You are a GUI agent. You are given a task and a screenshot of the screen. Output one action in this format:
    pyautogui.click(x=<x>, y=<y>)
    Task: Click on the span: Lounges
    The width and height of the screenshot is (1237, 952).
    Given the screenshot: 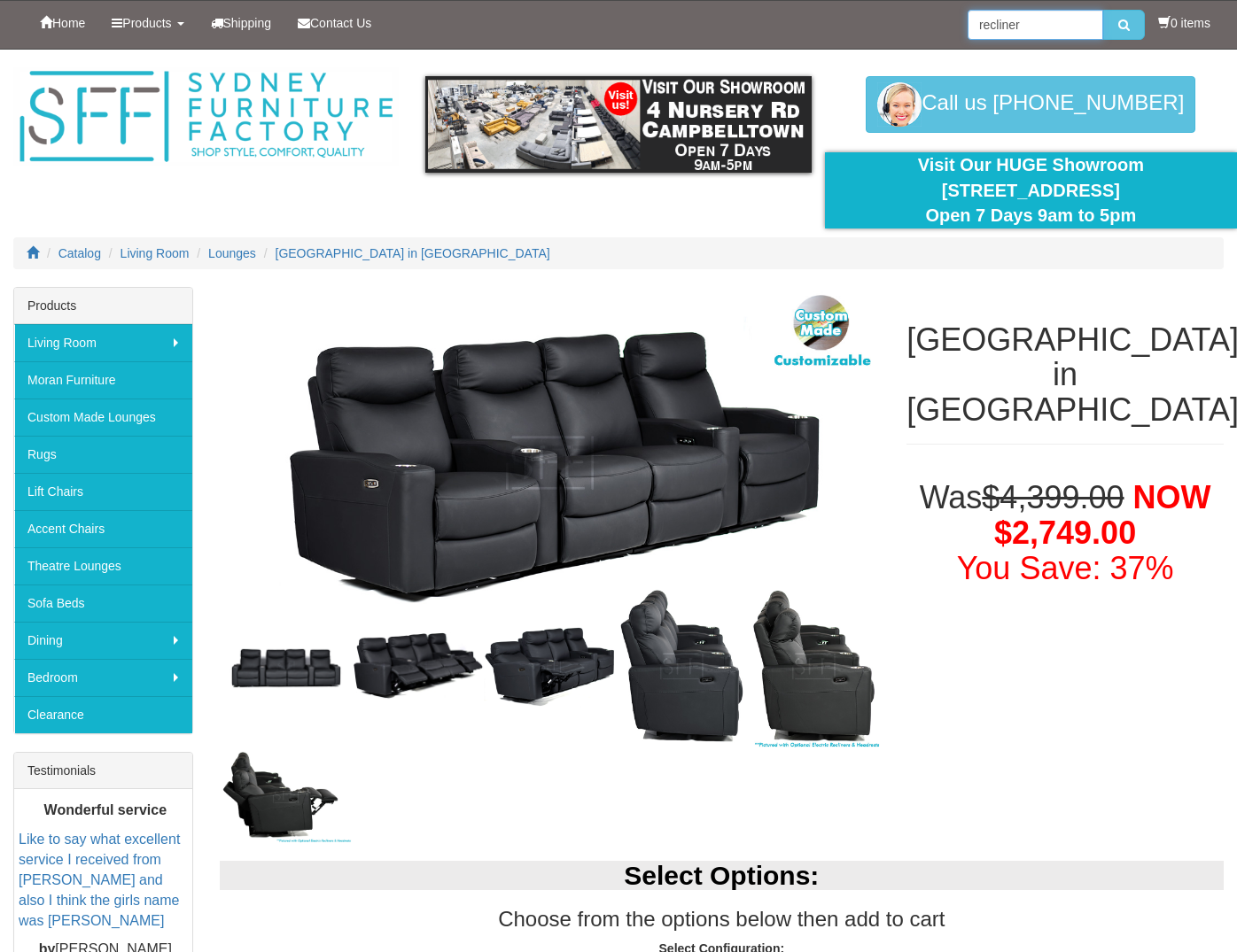 What is the action you would take?
    pyautogui.click(x=232, y=253)
    